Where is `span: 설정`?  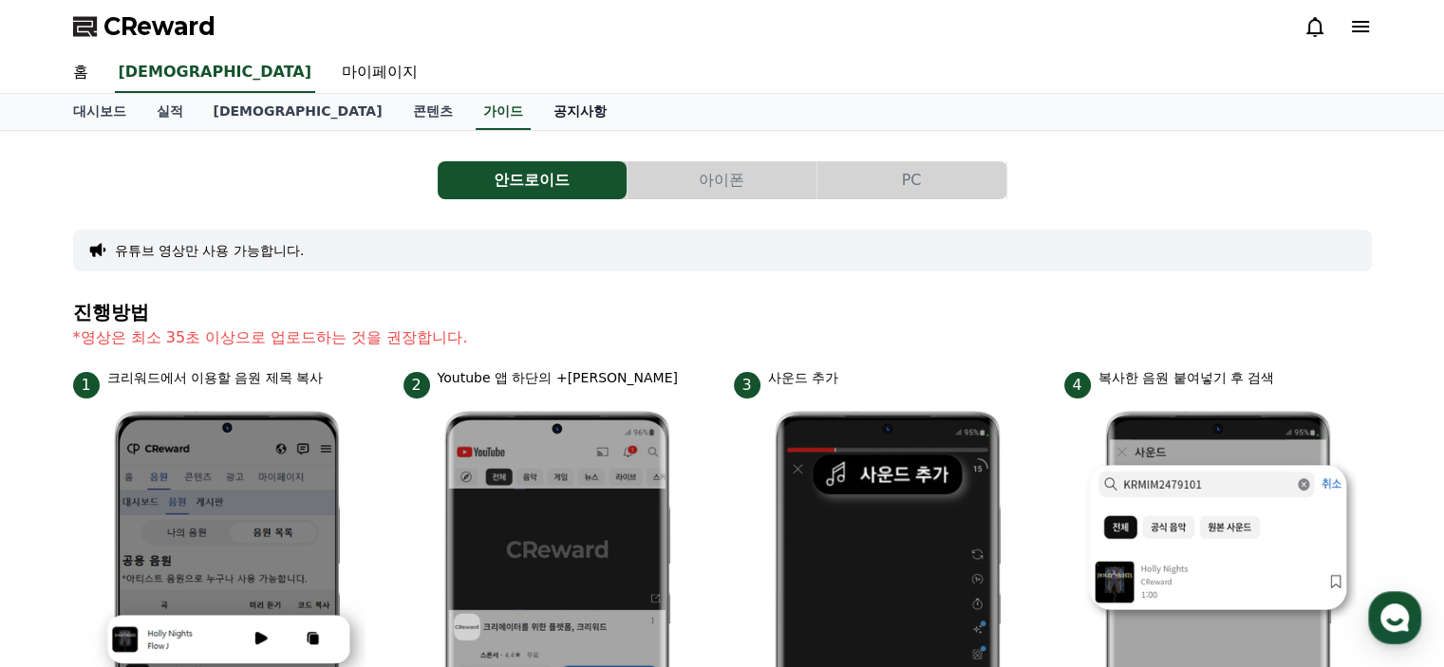 span: 설정 is located at coordinates (305, 546).